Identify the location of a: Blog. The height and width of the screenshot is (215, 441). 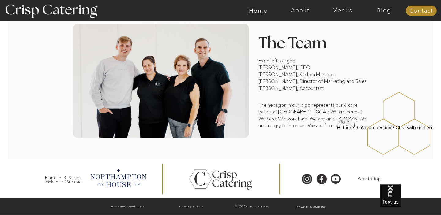
(384, 11).